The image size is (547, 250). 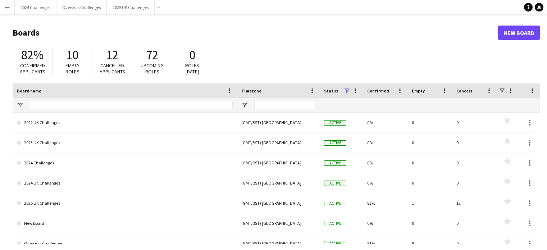 What do you see at coordinates (125, 143) in the screenshot?
I see `a: 2023 UK Challenges` at bounding box center [125, 143].